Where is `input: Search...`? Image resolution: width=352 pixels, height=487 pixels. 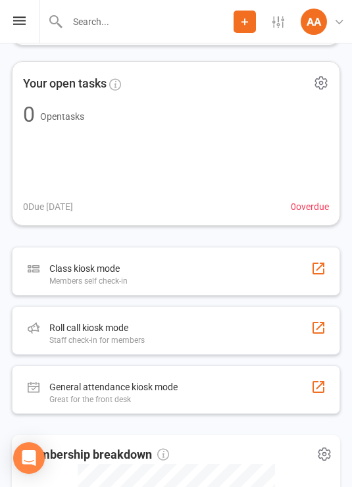 input: Search... is located at coordinates (148, 22).